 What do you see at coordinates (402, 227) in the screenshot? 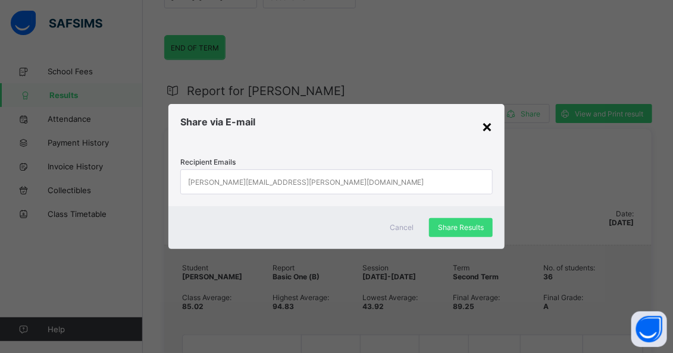
I see `span: Cancel` at bounding box center [402, 227].